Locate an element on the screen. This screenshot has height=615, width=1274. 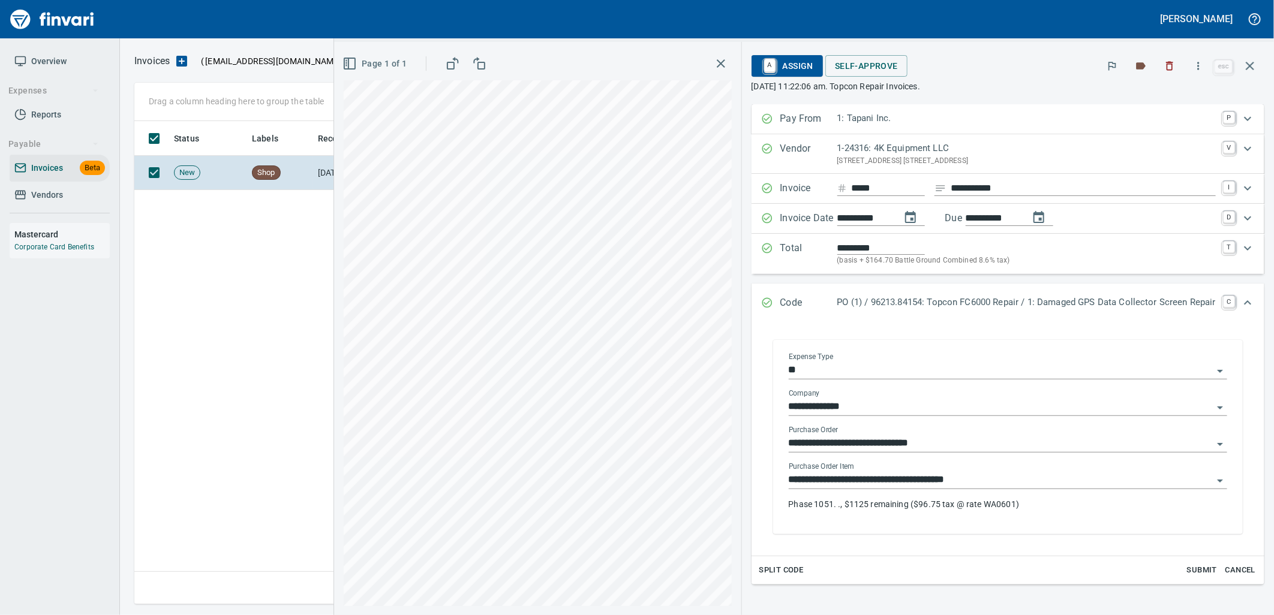
button: Page 1 of 1 is located at coordinates (375, 64).